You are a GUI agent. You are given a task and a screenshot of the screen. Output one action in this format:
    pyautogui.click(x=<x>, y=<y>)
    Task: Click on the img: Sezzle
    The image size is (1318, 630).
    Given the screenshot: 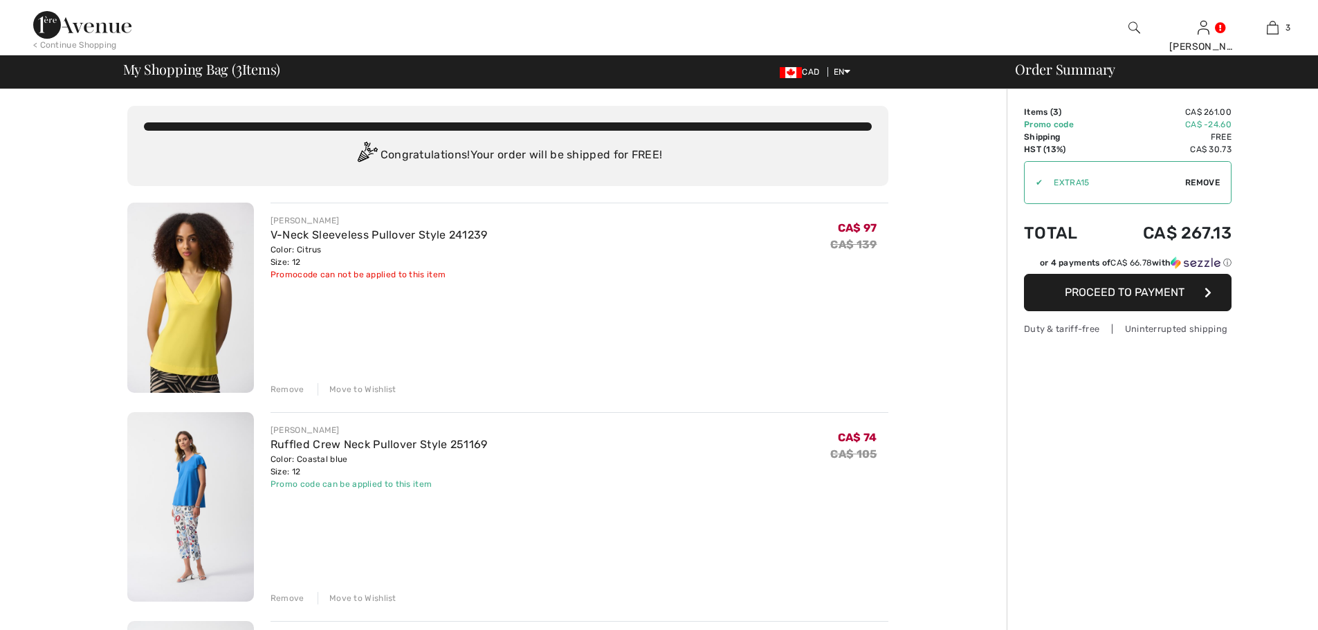 What is the action you would take?
    pyautogui.click(x=1195, y=263)
    